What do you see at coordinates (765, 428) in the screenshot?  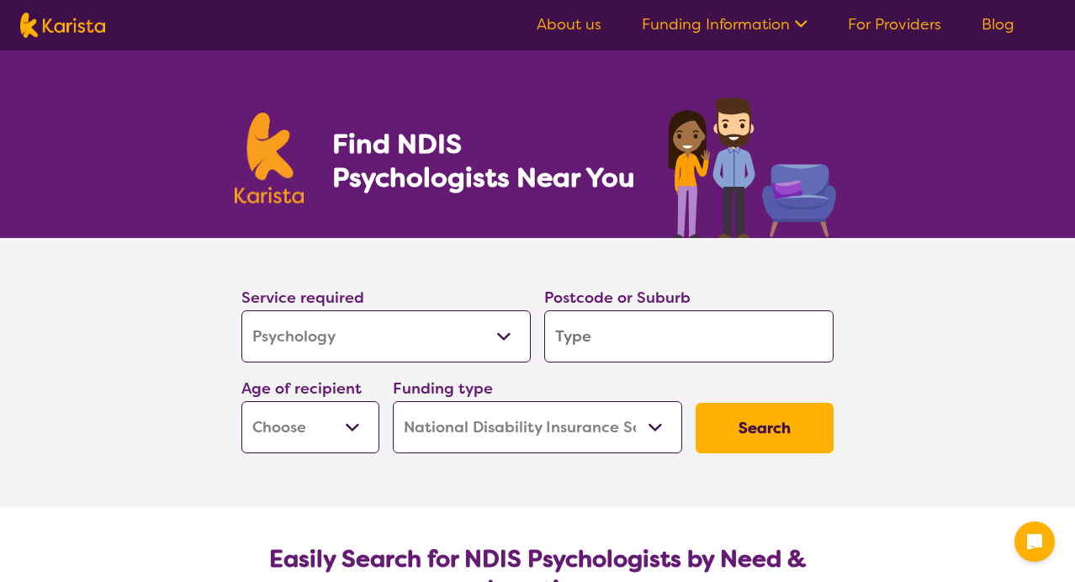 I see `button: Search` at bounding box center [765, 428].